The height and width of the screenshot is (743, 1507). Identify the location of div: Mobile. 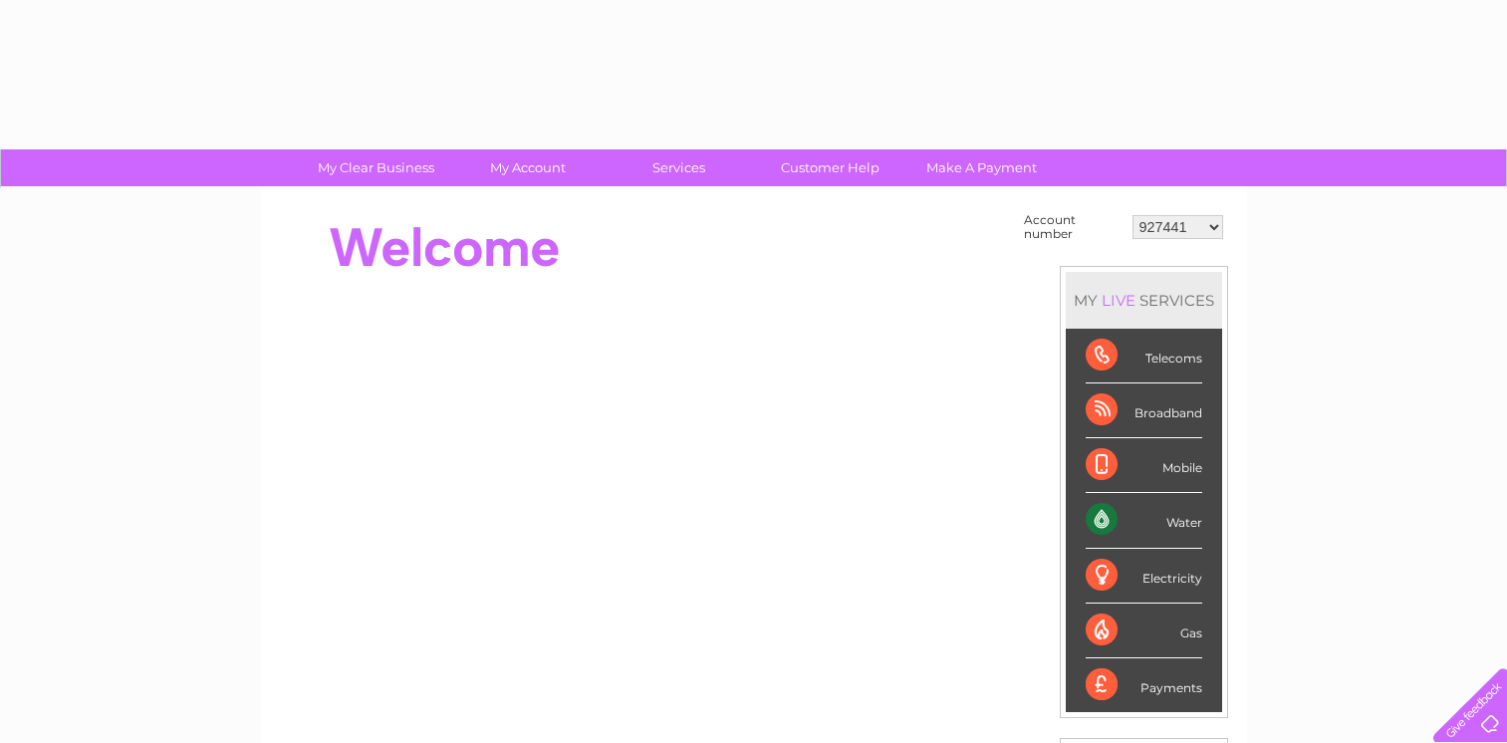
(1143, 465).